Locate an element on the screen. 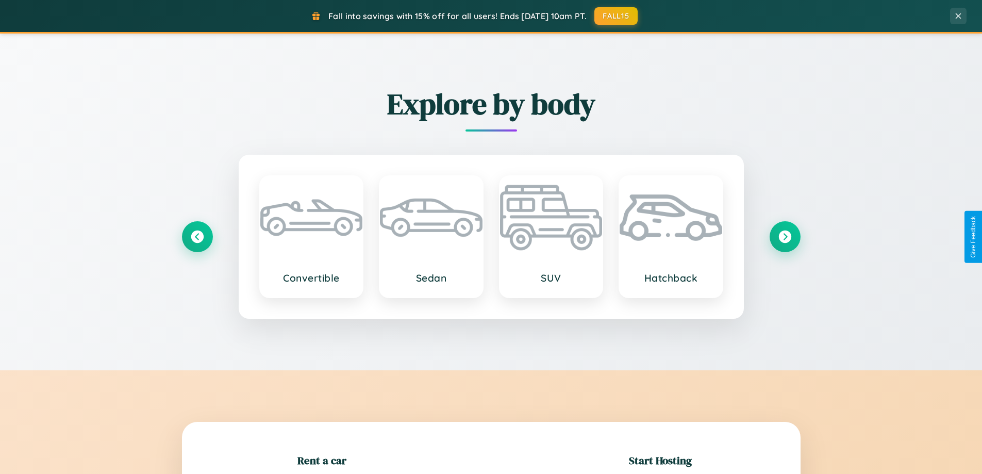 The height and width of the screenshot is (474, 982). h3: Convertible is located at coordinates (311, 278).